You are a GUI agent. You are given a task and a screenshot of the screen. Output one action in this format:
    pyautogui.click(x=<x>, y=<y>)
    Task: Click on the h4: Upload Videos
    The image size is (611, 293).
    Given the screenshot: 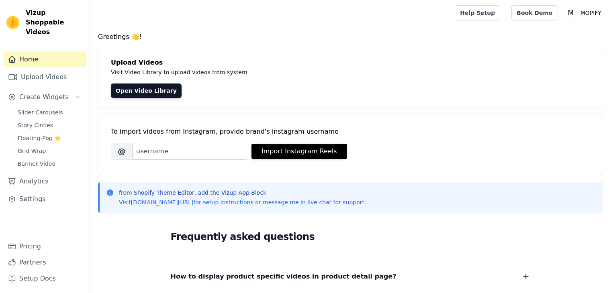 What is the action you would take?
    pyautogui.click(x=351, y=63)
    